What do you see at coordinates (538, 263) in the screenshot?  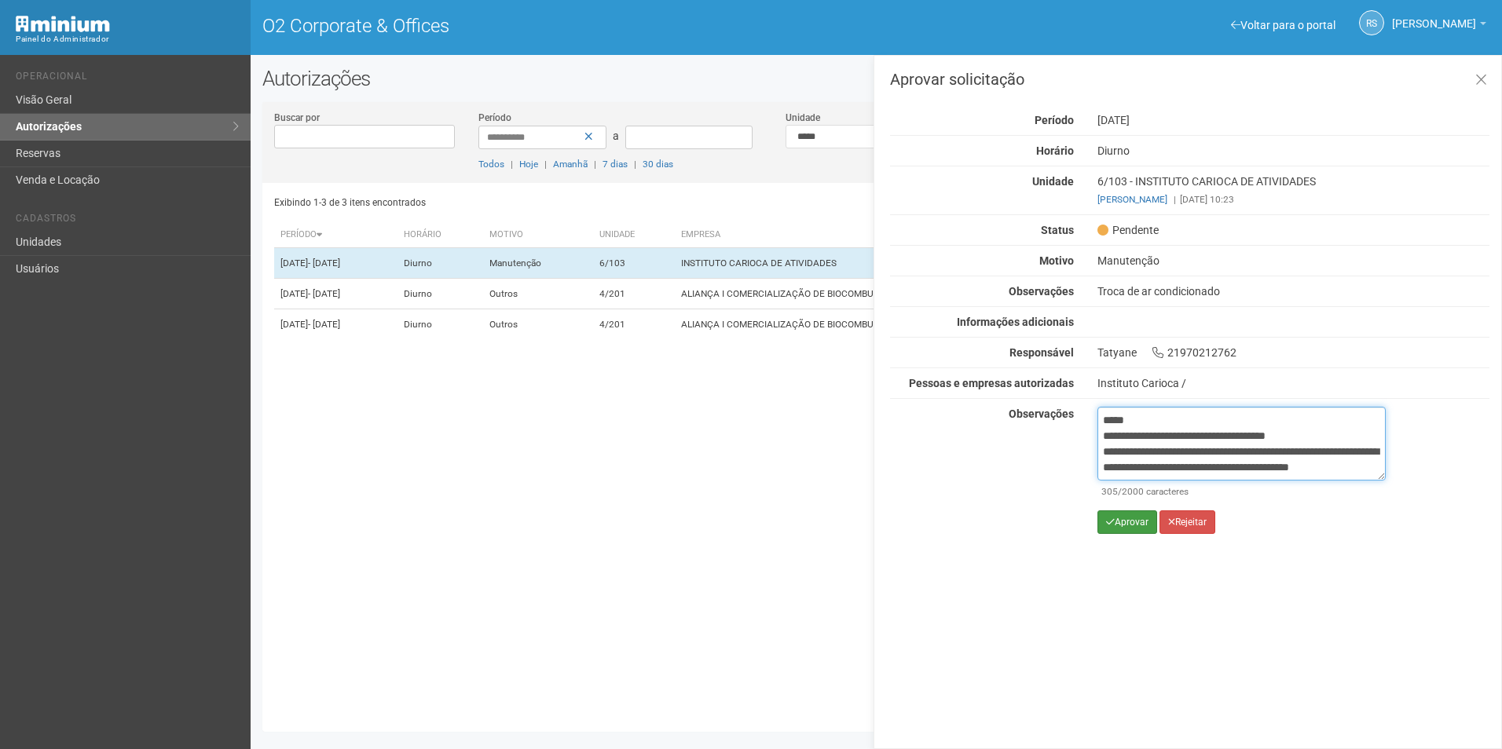 I see `td: Manutenção` at bounding box center [538, 263].